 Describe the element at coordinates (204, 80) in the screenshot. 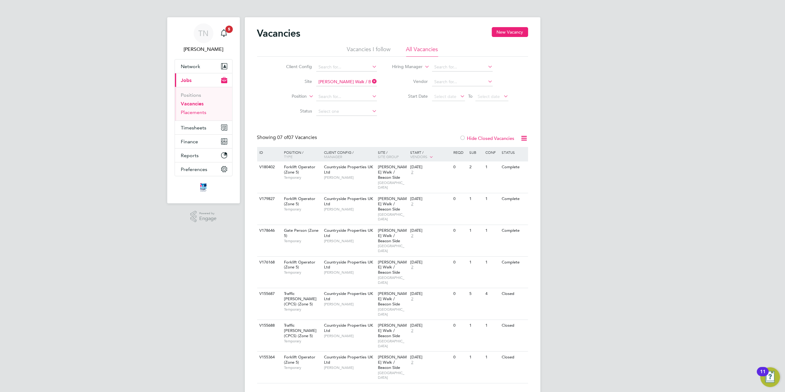

I see `button: Jobs` at that location.